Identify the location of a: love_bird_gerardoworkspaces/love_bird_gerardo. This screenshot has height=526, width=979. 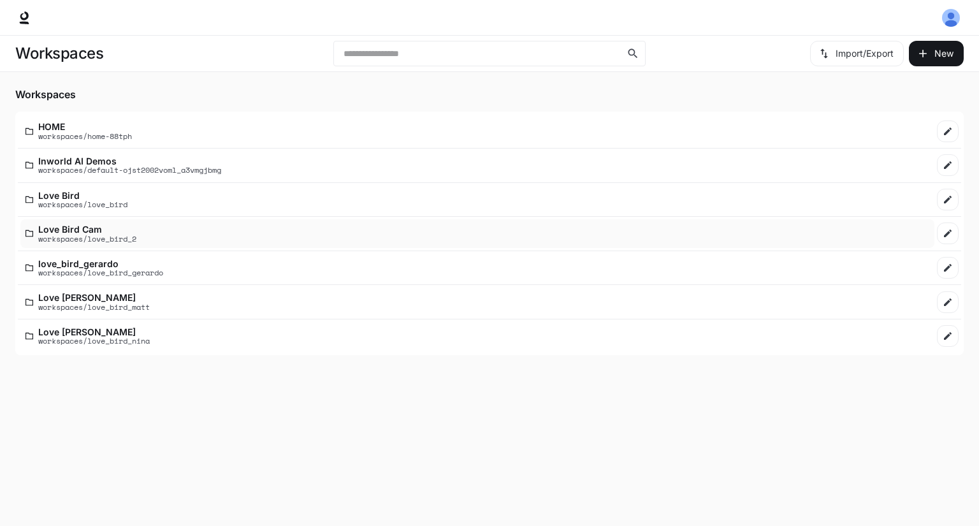
(478, 268).